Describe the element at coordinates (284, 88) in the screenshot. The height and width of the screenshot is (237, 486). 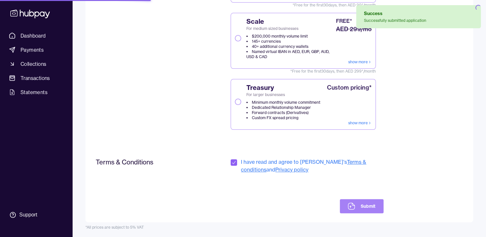
I see `span: Treasury` at that location.